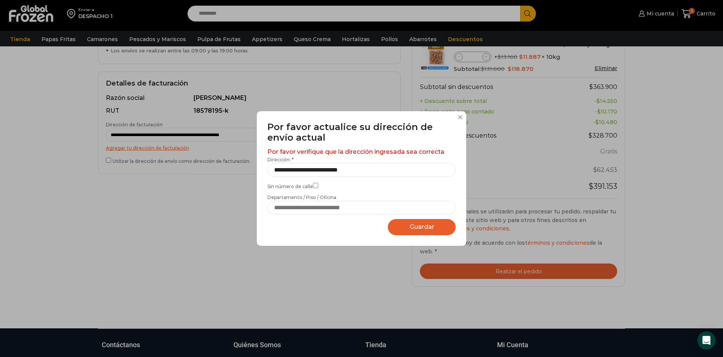 This screenshot has width=723, height=357. What do you see at coordinates (422, 226) in the screenshot?
I see `span: Guardar` at bounding box center [422, 226].